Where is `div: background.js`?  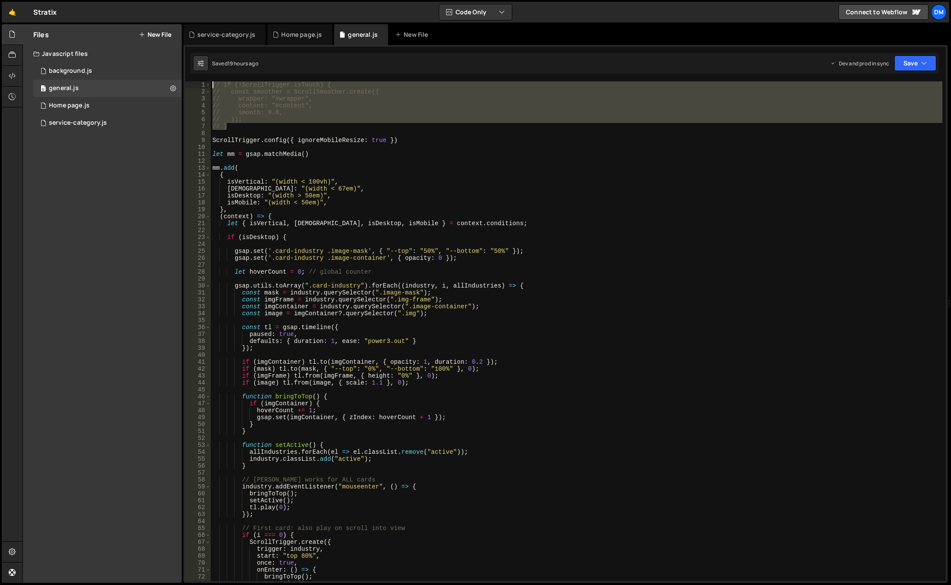
div: background.js is located at coordinates (71, 71).